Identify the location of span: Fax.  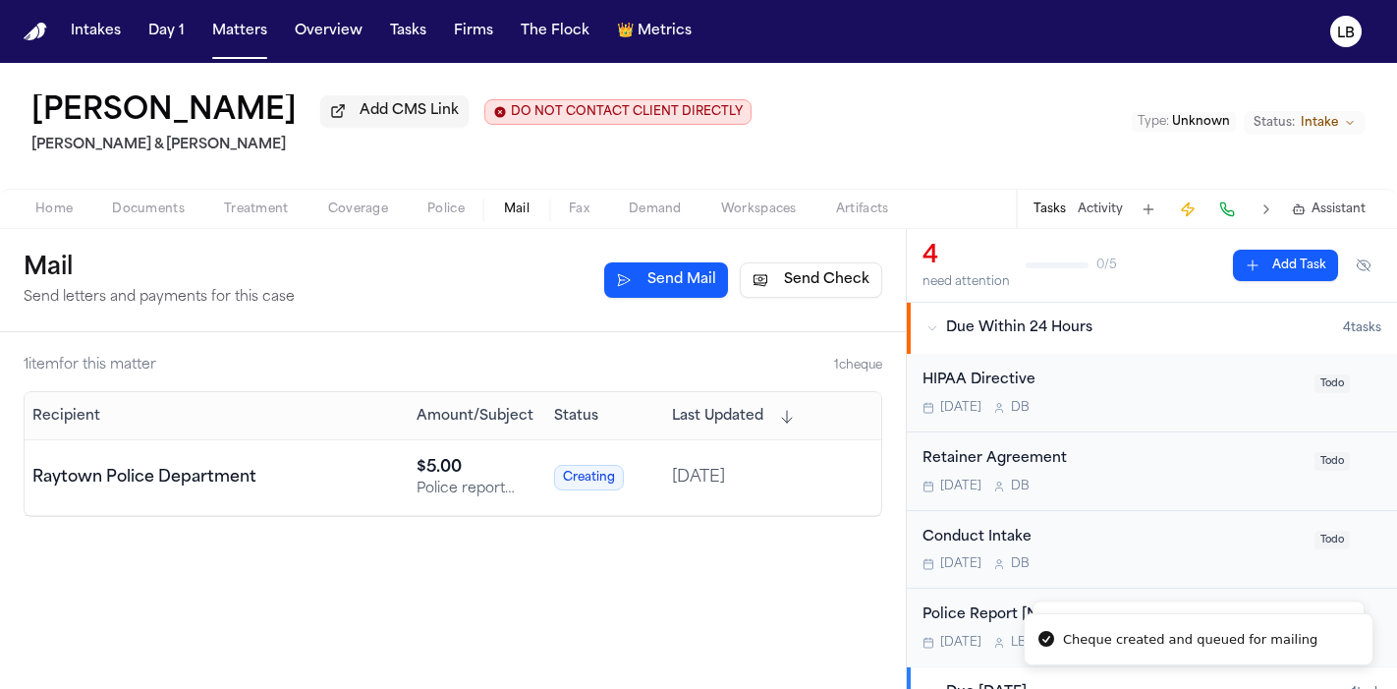
(579, 209).